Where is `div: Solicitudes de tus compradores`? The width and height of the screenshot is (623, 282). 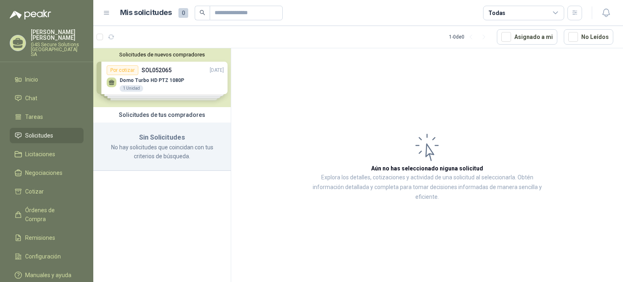
div: Solicitudes de tus compradores is located at coordinates (162, 115).